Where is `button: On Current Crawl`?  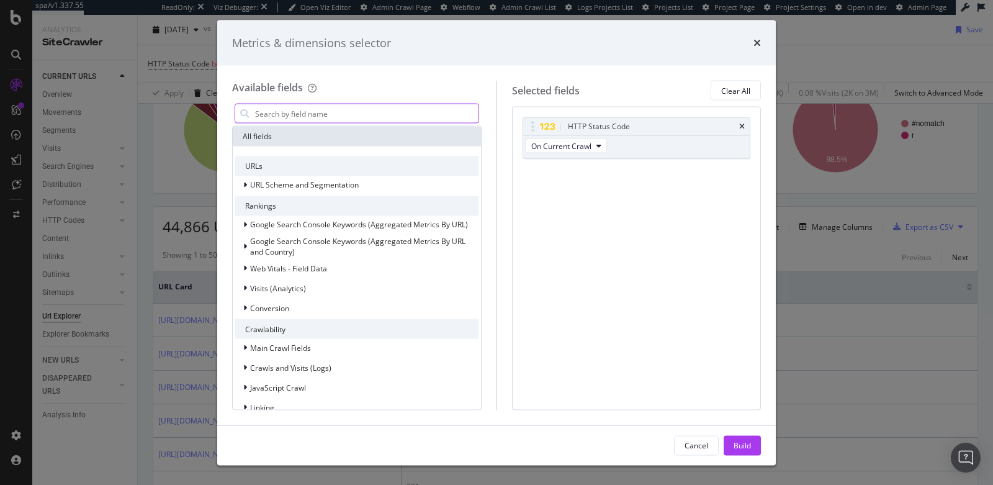 button: On Current Crawl is located at coordinates (566, 146).